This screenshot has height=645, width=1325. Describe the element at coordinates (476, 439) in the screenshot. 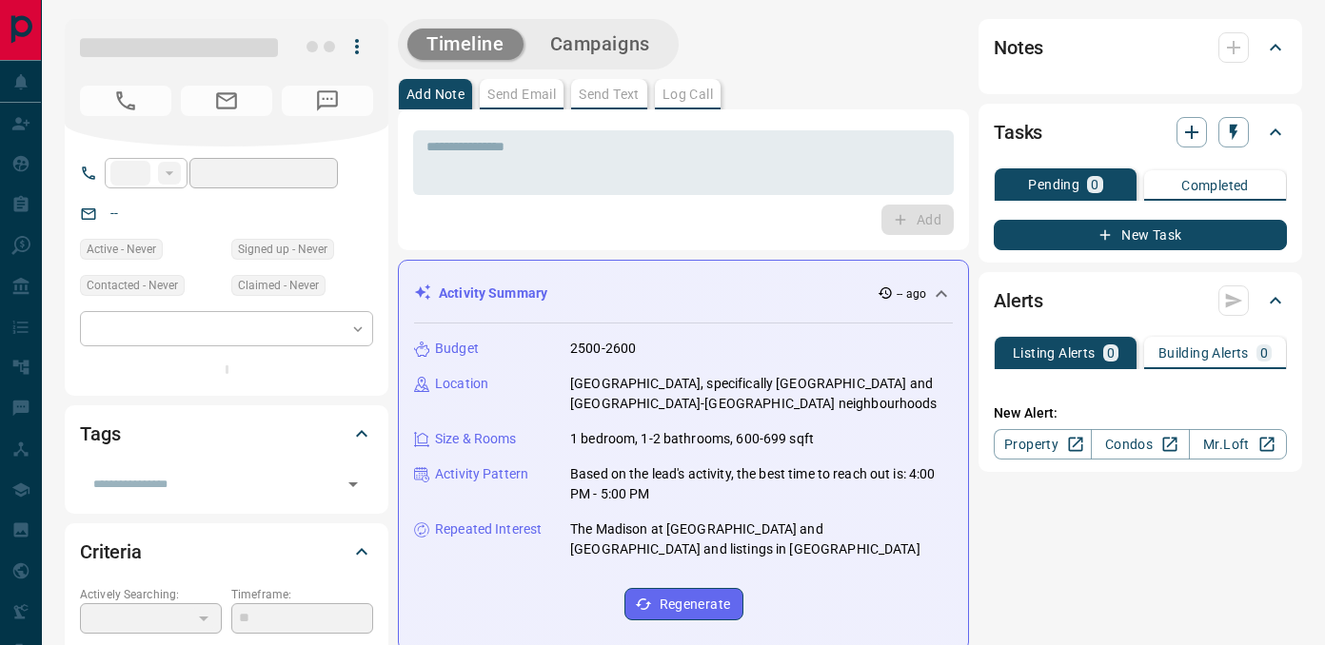

I see `p: Size & Rooms` at that location.